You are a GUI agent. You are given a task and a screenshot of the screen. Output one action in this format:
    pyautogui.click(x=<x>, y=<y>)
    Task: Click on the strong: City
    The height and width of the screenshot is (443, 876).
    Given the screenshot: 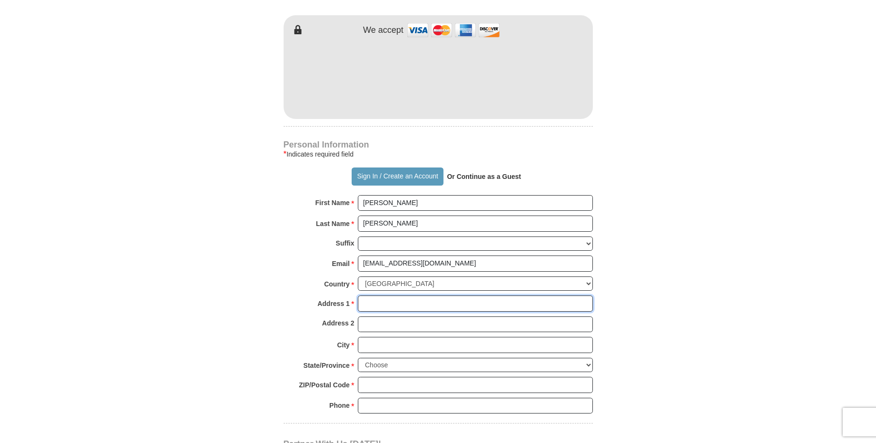 What is the action you would take?
    pyautogui.click(x=343, y=345)
    